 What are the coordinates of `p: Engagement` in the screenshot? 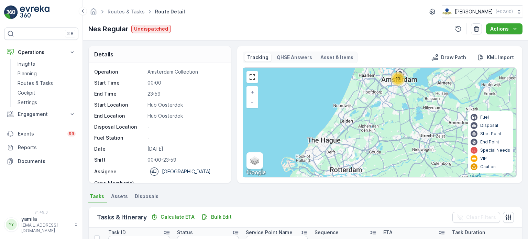 It's located at (41, 114).